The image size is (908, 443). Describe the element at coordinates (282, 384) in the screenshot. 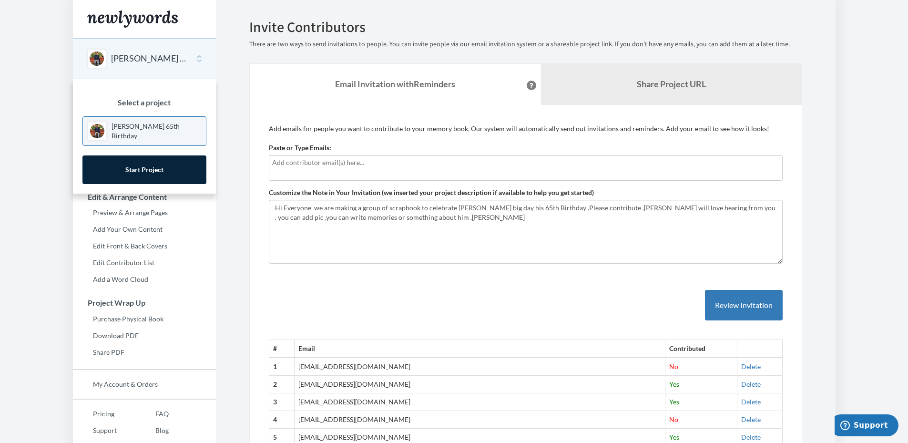

I see `th: 2` at that location.